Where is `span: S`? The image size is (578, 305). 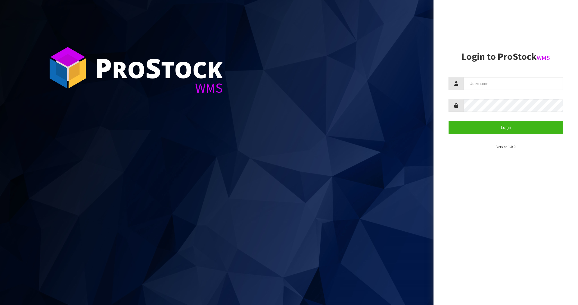 span: S is located at coordinates (153, 68).